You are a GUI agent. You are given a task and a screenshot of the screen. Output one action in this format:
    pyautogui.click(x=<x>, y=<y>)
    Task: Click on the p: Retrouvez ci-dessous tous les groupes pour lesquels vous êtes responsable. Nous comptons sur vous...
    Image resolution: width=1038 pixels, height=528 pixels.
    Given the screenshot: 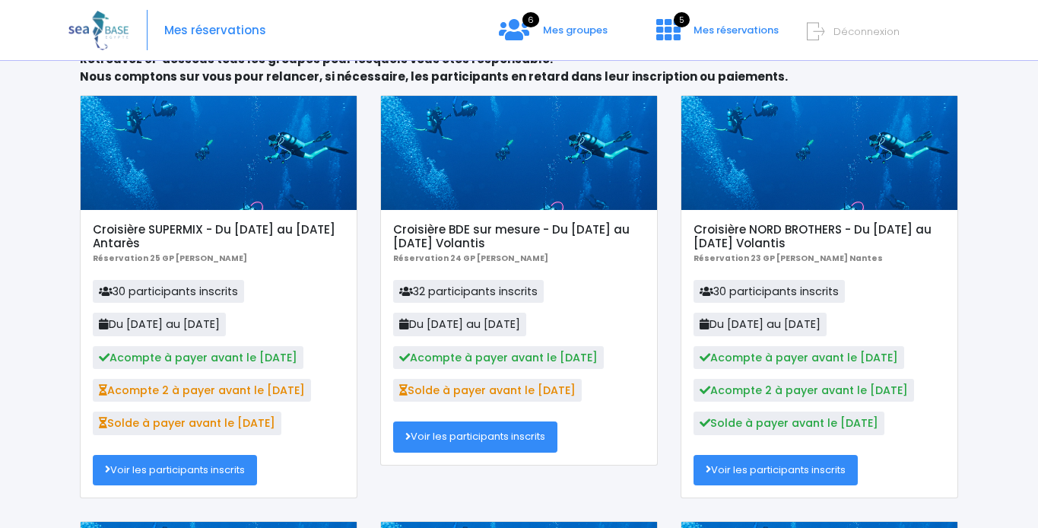 What is the action you would take?
    pyautogui.click(x=519, y=68)
    